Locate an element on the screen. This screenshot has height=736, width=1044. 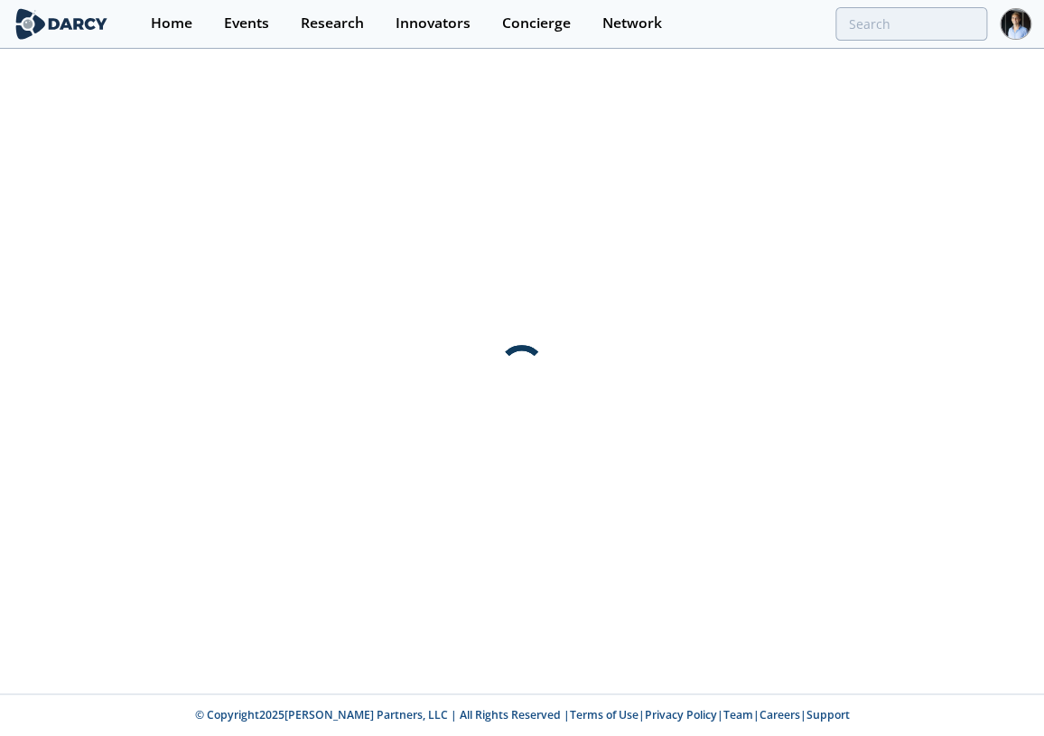
input: Advanced Search is located at coordinates (911, 23).